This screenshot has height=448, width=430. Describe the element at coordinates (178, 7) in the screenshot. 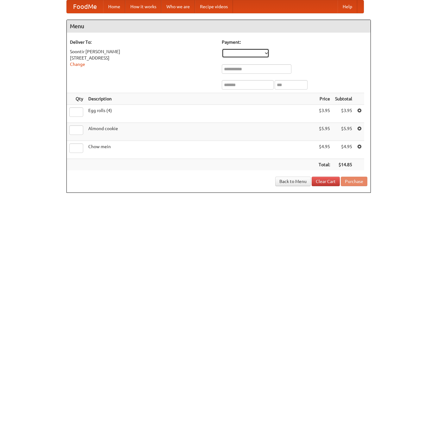

I see `a: Who we are` at that location.